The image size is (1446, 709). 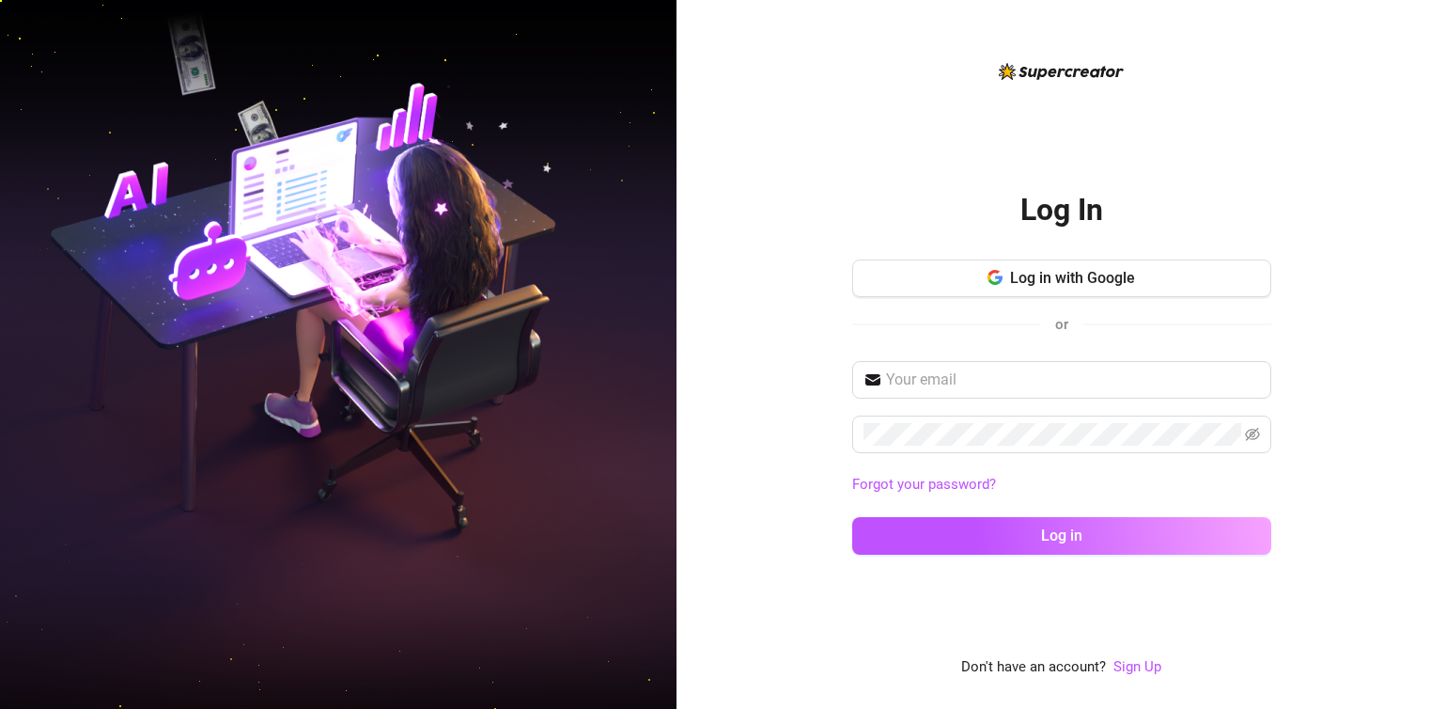 What do you see at coordinates (1061, 71) in the screenshot?
I see `img: logo-BBDzfeDw.svg` at bounding box center [1061, 71].